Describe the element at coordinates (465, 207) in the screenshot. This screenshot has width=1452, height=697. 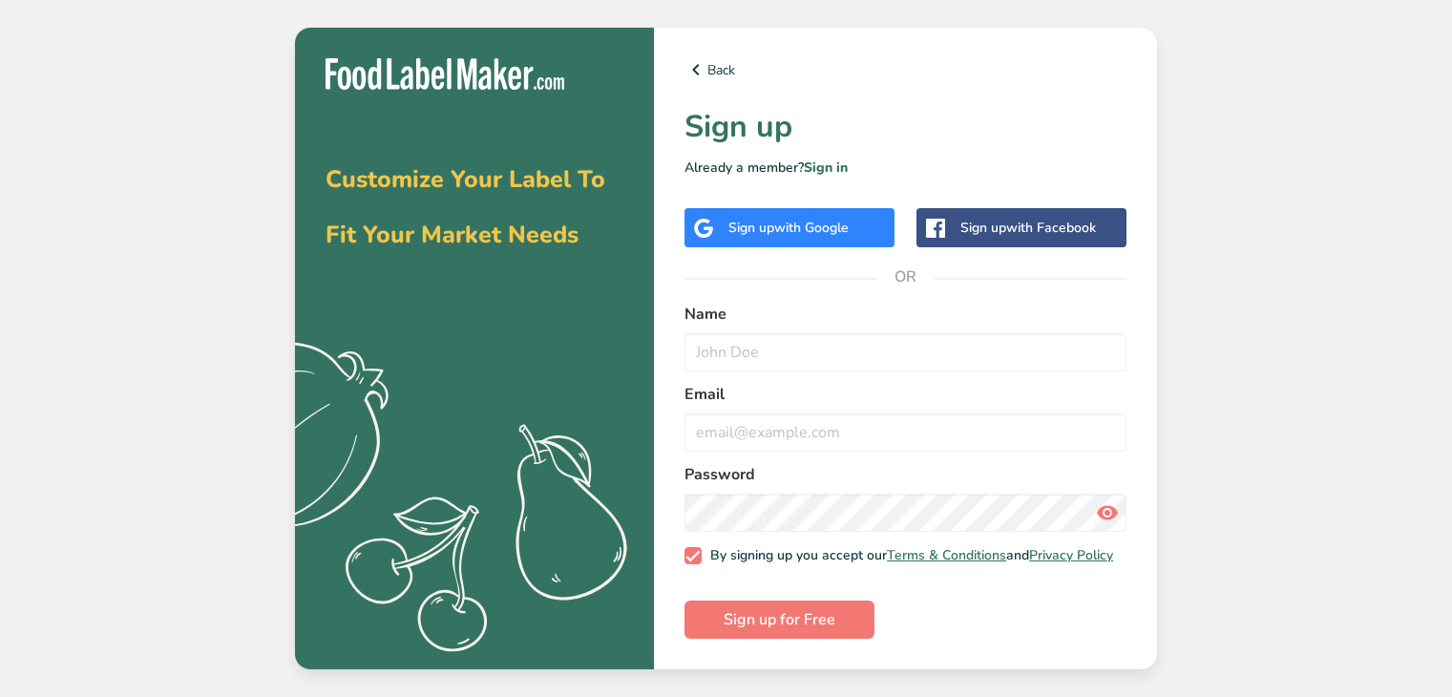
I see `span: Customize Your Label To Fit Your Market Needs` at that location.